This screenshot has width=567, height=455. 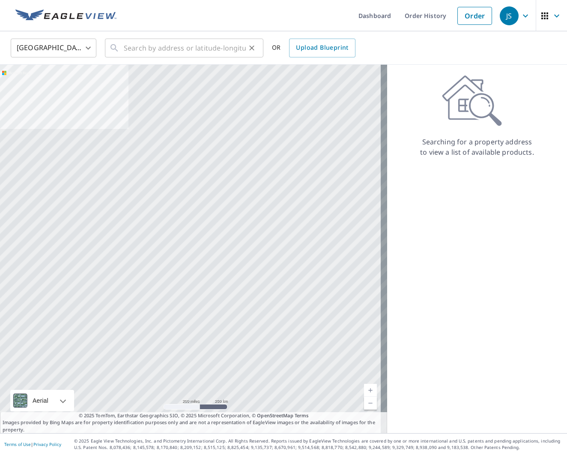 What do you see at coordinates (510, 16) in the screenshot?
I see `div: JS` at bounding box center [510, 16].